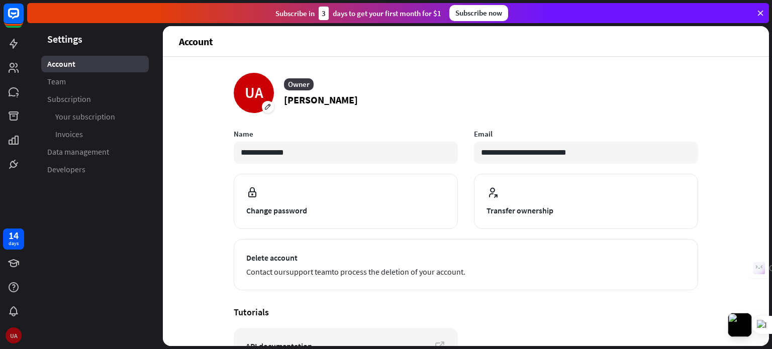 The height and width of the screenshot is (349, 772). I want to click on div: 3, so click(324, 13).